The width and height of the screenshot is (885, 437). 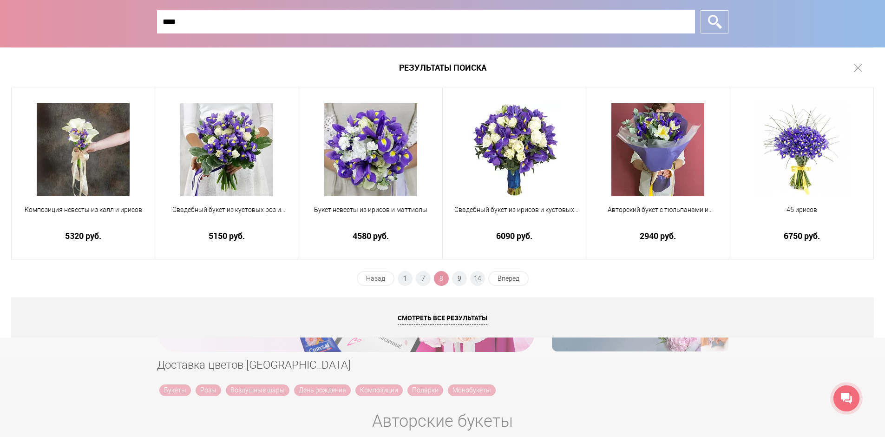 I want to click on span: 45 ирисов, so click(x=802, y=209).